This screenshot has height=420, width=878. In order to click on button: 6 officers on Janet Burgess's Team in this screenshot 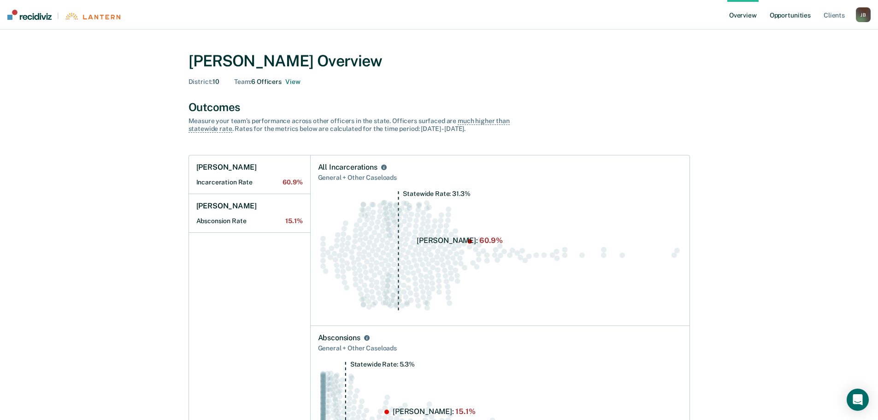, I will do `click(293, 82)`.